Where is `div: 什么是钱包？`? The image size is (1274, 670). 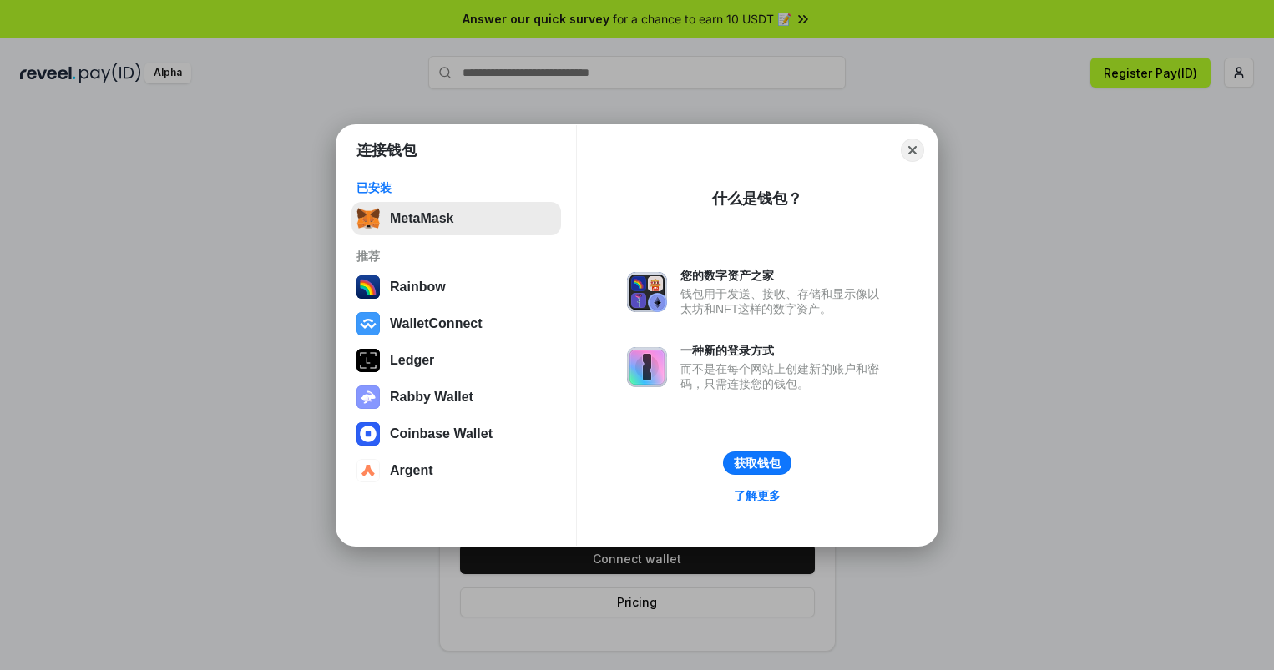 div: 什么是钱包？ is located at coordinates (757, 199).